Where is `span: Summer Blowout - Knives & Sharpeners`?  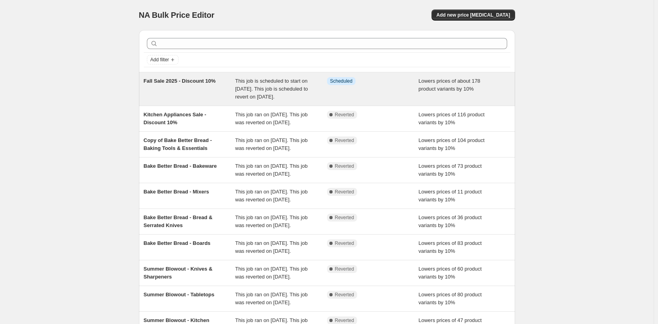
span: Summer Blowout - Knives & Sharpeners is located at coordinates (178, 273).